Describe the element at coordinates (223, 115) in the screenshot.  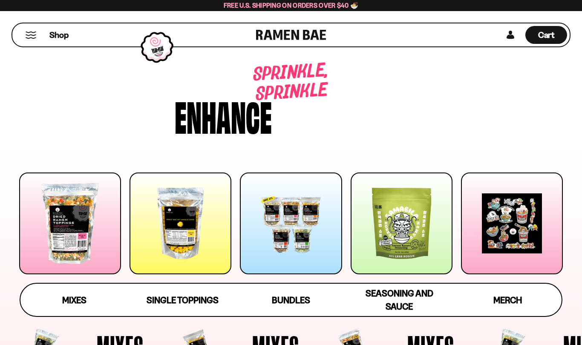
I see `div: Enhance` at that location.